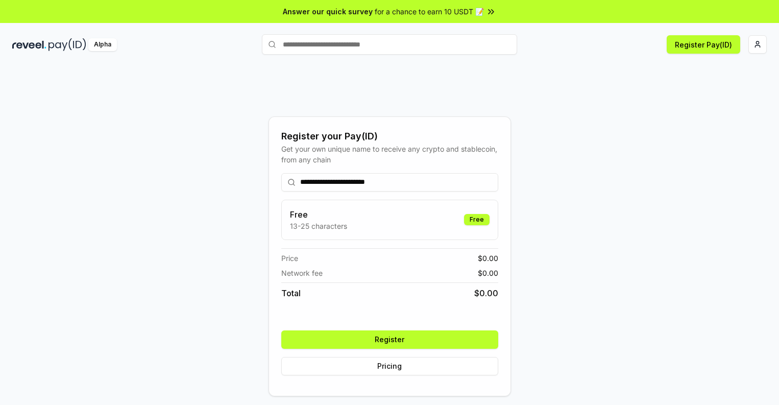 Image resolution: width=779 pixels, height=405 pixels. What do you see at coordinates (704, 44) in the screenshot?
I see `button: Register Pay(ID)` at bounding box center [704, 44].